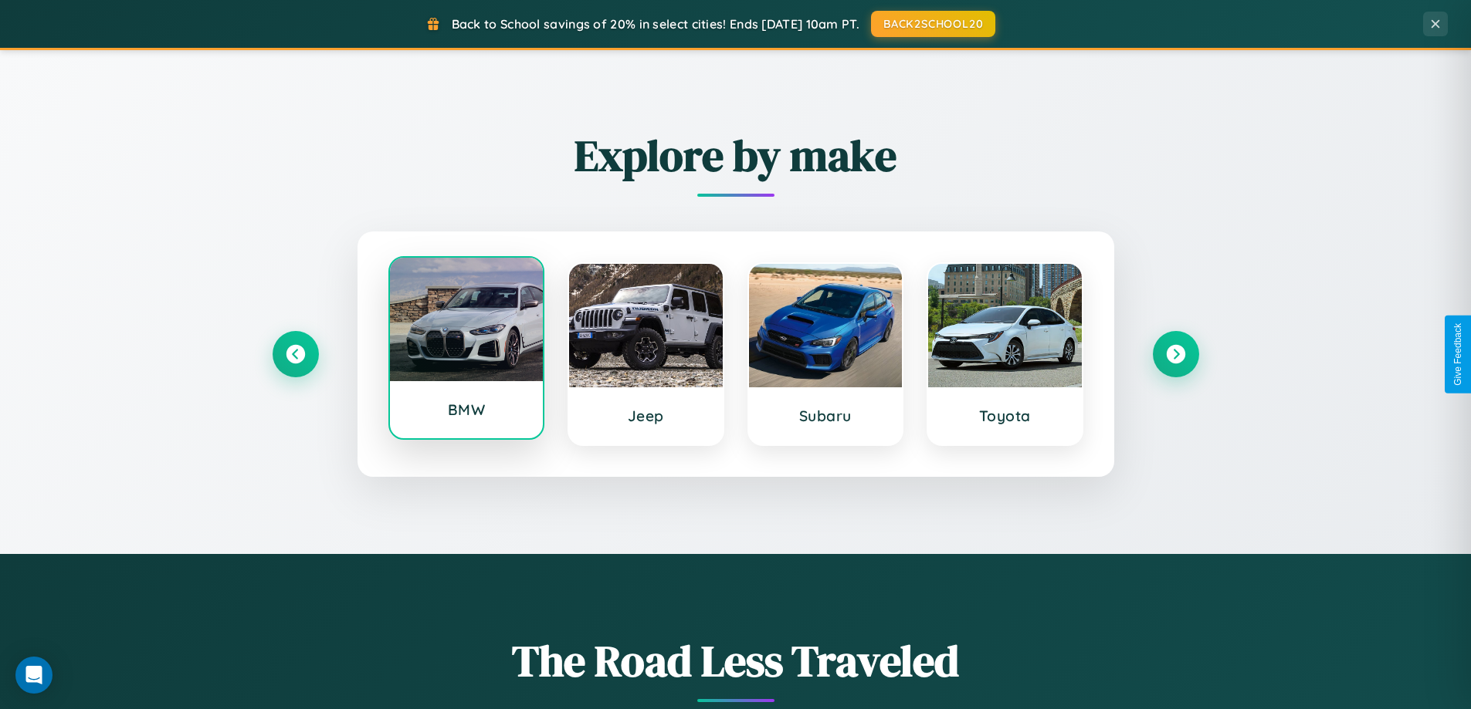 Image resolution: width=1471 pixels, height=709 pixels. What do you see at coordinates (34, 676) in the screenshot?
I see `div: Open Intercom Messenger` at bounding box center [34, 676].